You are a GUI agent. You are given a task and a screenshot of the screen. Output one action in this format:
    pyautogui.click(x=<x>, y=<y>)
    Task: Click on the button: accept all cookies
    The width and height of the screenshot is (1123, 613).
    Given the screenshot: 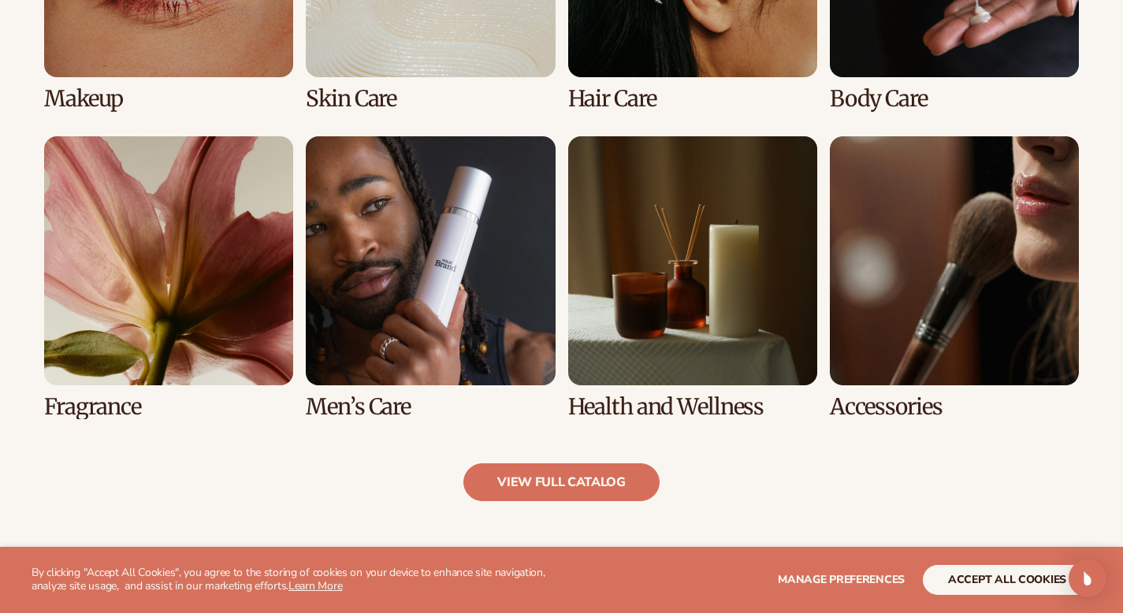 What is the action you would take?
    pyautogui.click(x=1007, y=580)
    